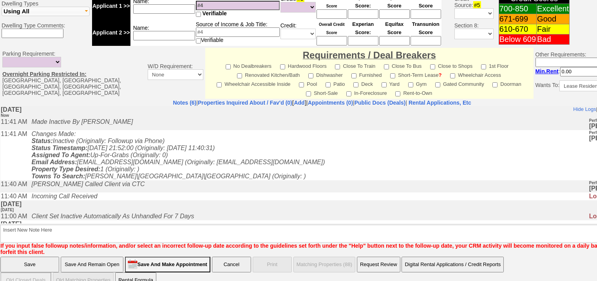 This screenshot has width=597, height=281. What do you see at coordinates (518, 9) in the screenshot?
I see `td: 700-850` at bounding box center [518, 9].